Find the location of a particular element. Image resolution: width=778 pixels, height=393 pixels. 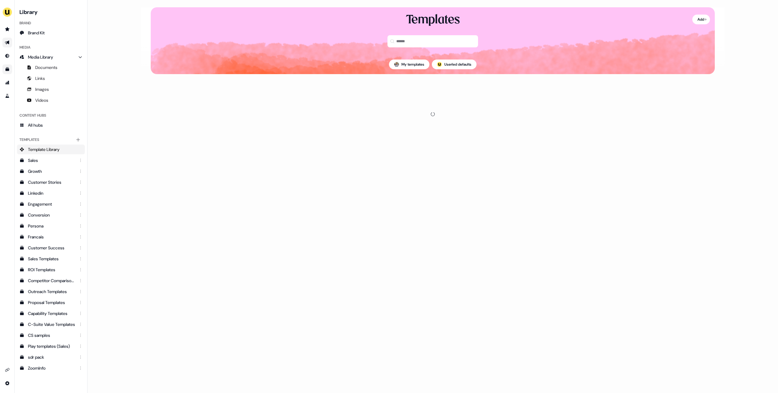

a: Customer Success is located at coordinates (51, 248).